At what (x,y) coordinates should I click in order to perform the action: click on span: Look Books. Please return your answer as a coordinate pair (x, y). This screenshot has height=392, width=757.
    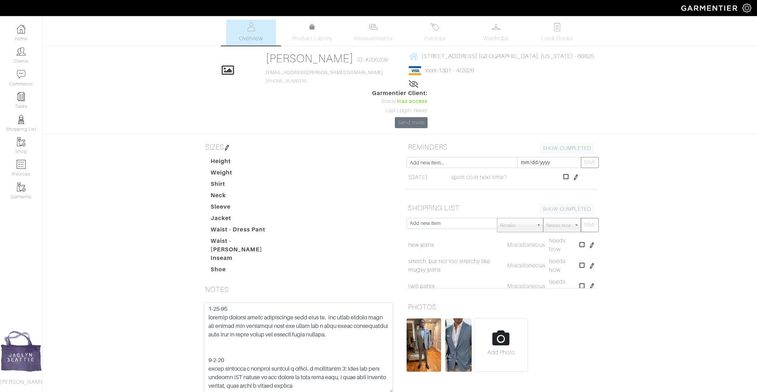
    Looking at the image, I should click on (557, 38).